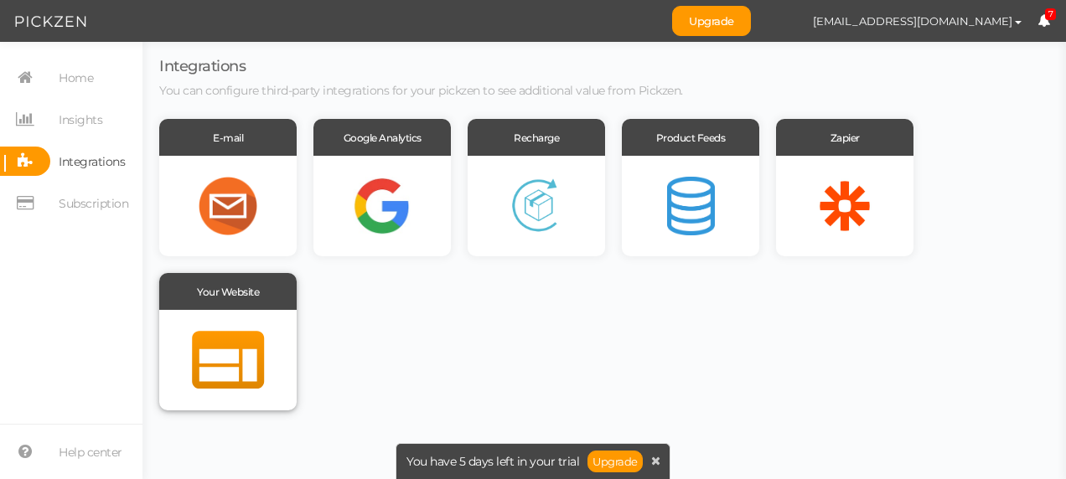 This screenshot has width=1066, height=479. I want to click on span: Help center, so click(91, 453).